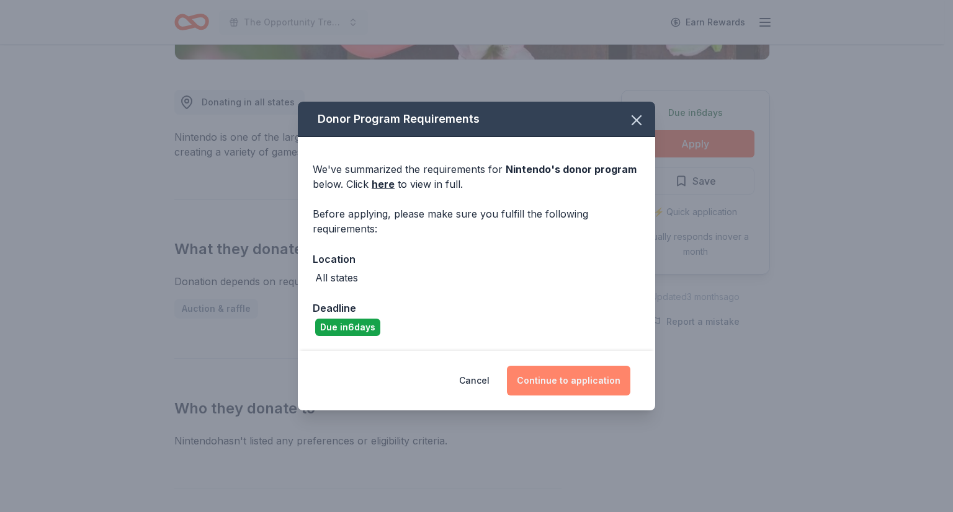  I want to click on div: Location, so click(476, 259).